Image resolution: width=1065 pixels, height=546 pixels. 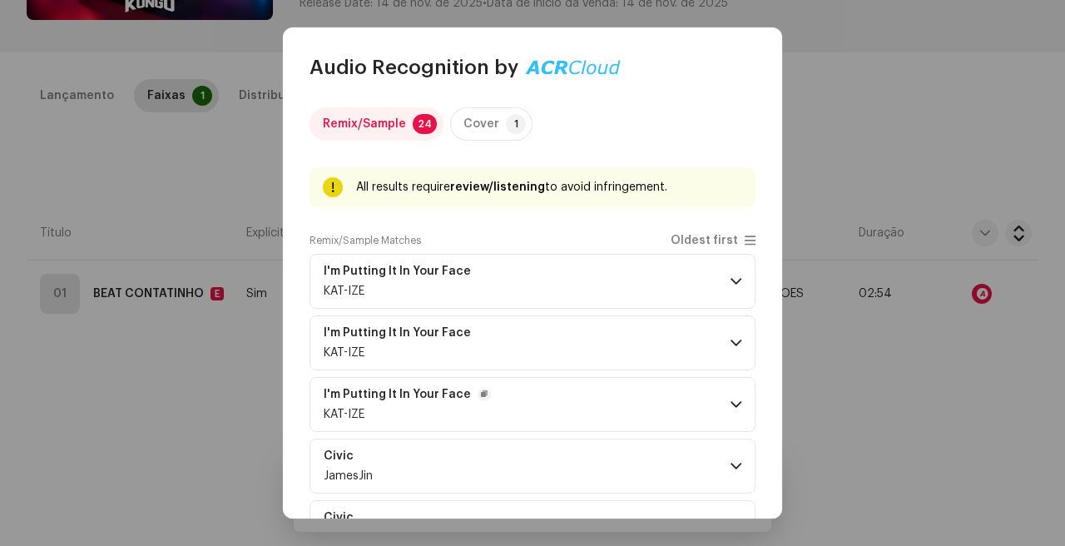 What do you see at coordinates (533, 466) in the screenshot?
I see `p-accordion-header: CivicJamesJin` at bounding box center [533, 466].